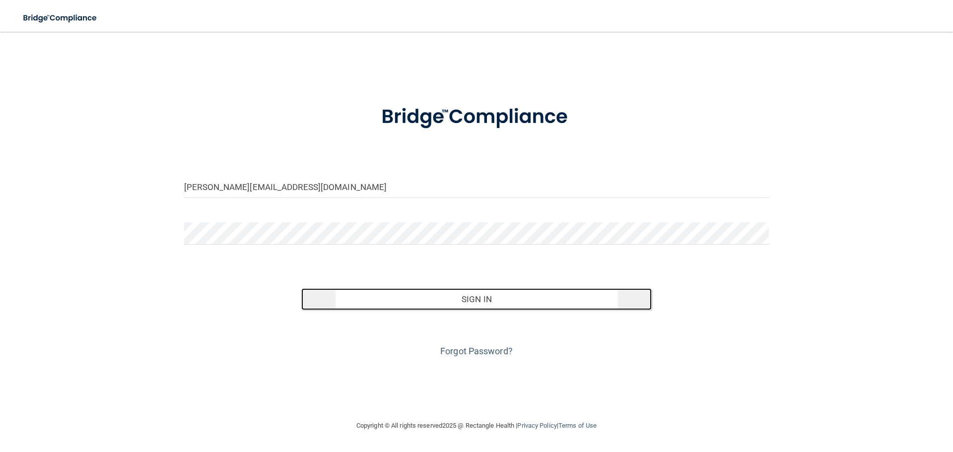 This screenshot has width=953, height=452. I want to click on input: Email, so click(476, 187).